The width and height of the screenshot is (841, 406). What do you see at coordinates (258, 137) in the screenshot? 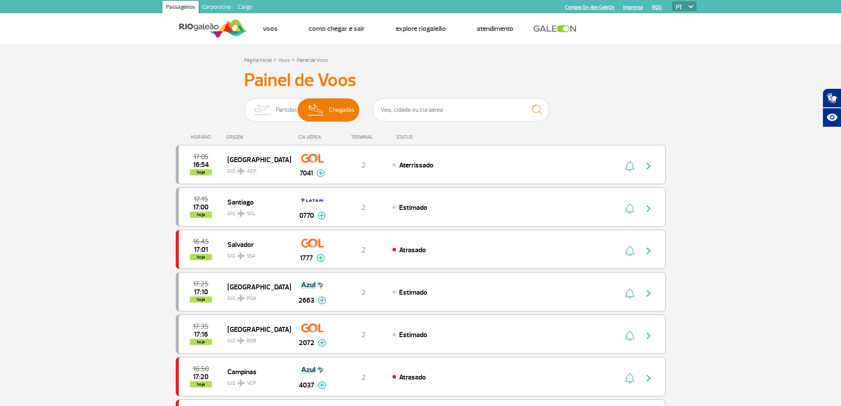
I see `div: ORIGEM` at bounding box center [258, 137].